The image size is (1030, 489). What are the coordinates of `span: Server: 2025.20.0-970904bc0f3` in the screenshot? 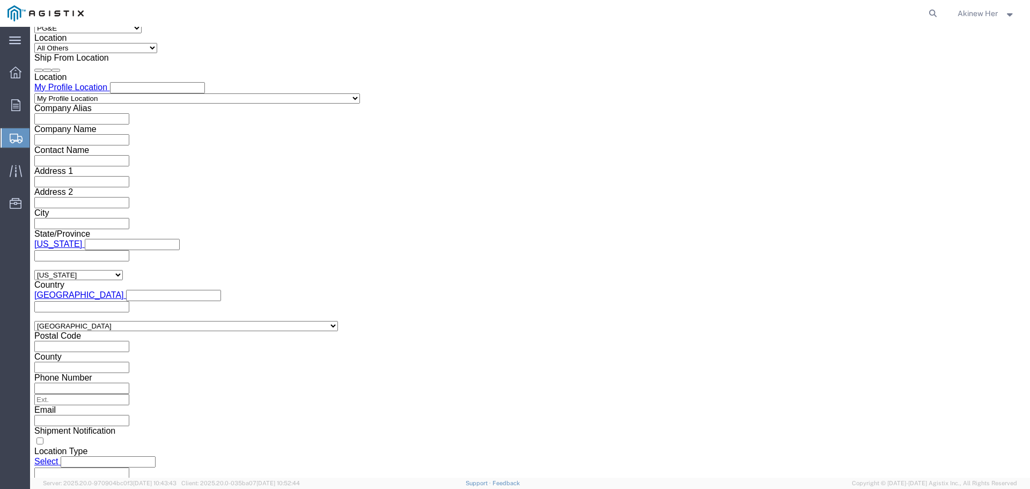 It's located at (109, 483).